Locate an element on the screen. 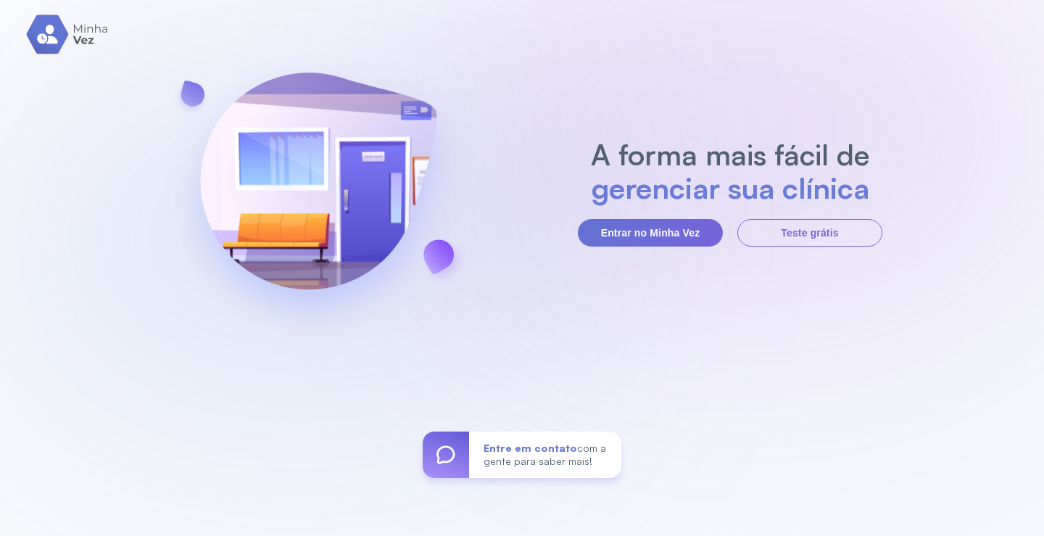 This screenshot has height=536, width=1044. span: Entre em contato is located at coordinates (530, 447).